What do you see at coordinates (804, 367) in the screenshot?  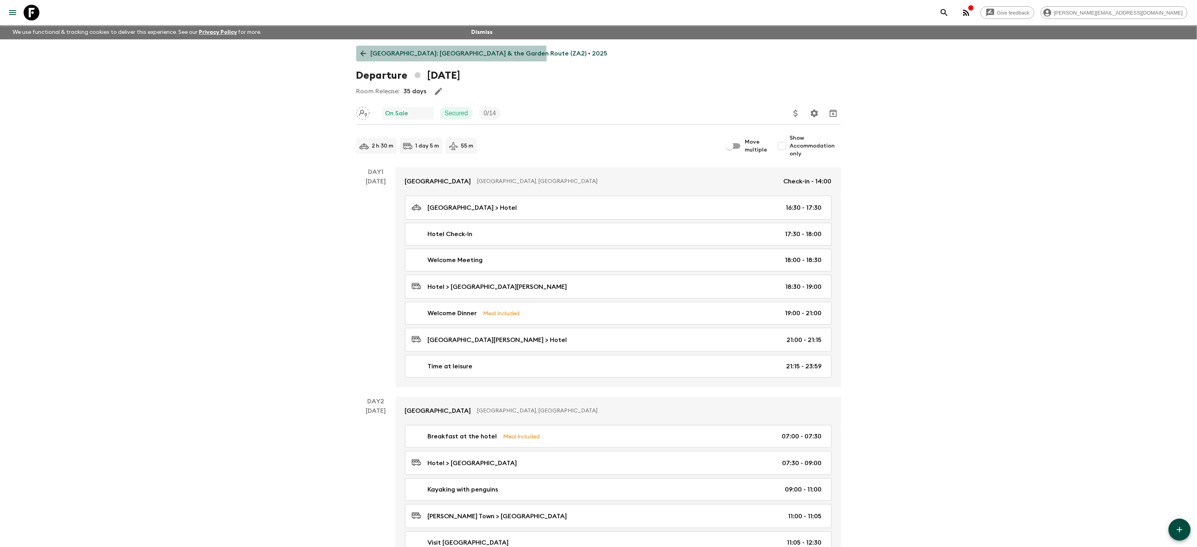 I see `p: 21:15 - 23:59` at bounding box center [804, 367].